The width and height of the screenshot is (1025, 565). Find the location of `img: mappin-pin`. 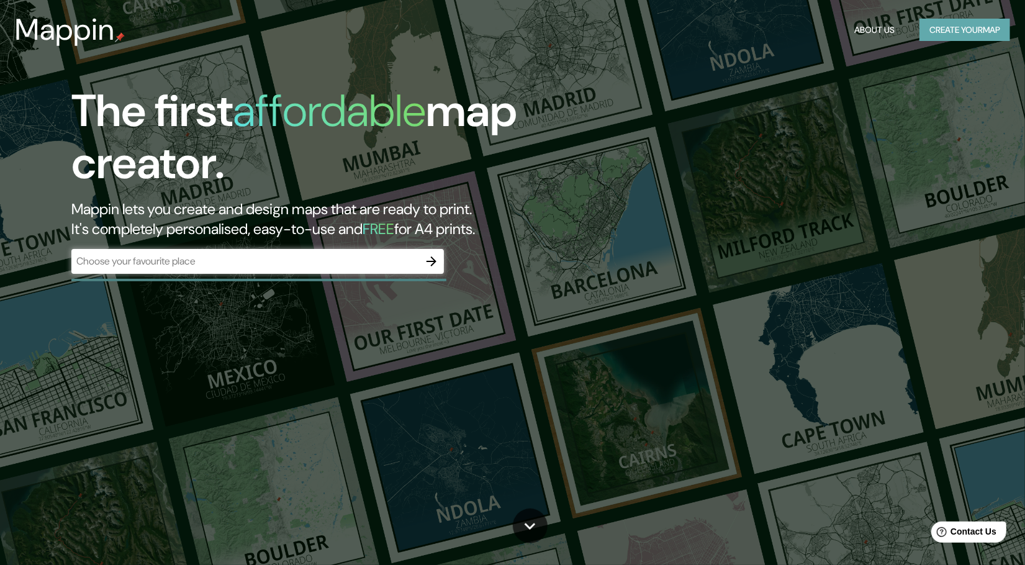

img: mappin-pin is located at coordinates (120, 37).